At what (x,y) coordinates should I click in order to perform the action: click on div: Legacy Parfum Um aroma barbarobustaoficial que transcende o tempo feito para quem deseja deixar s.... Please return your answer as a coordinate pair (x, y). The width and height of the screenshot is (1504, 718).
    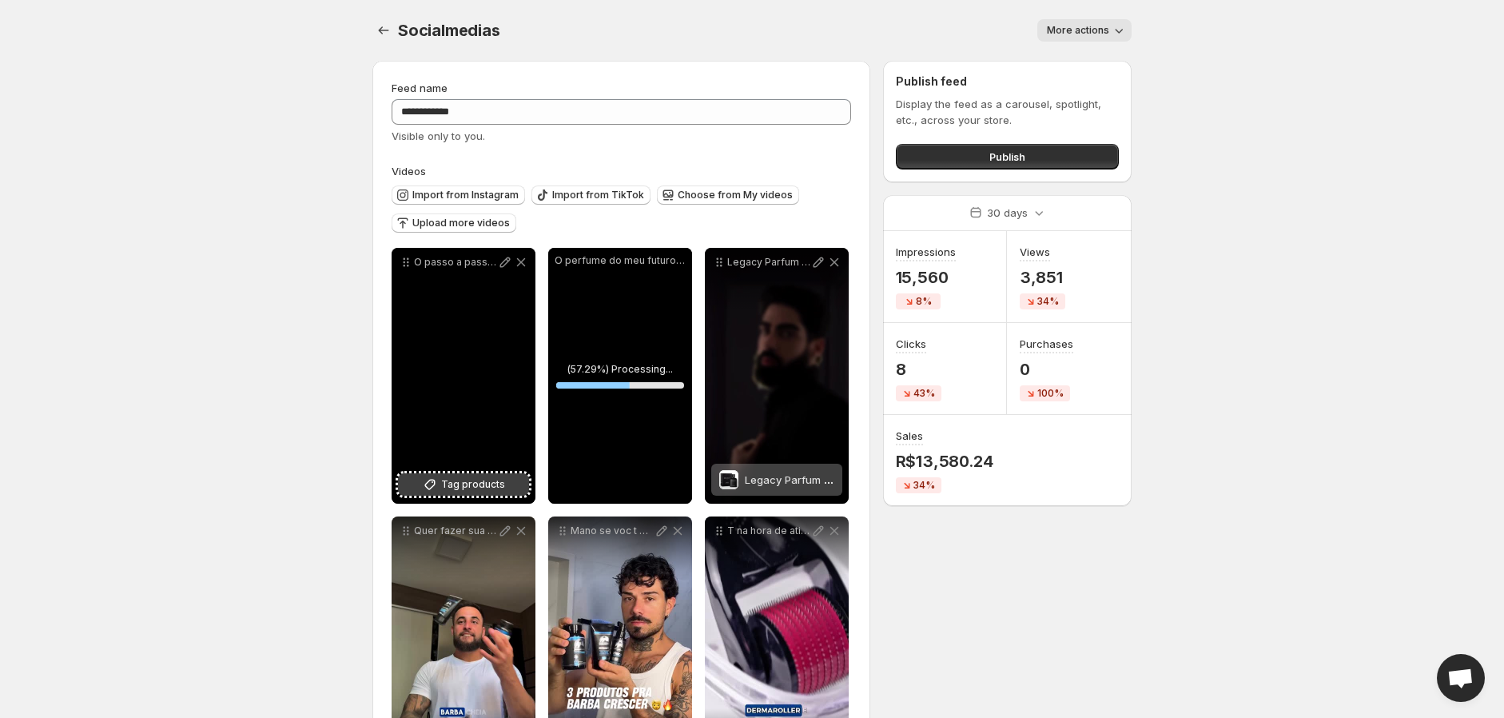
    Looking at the image, I should click on (777, 376).